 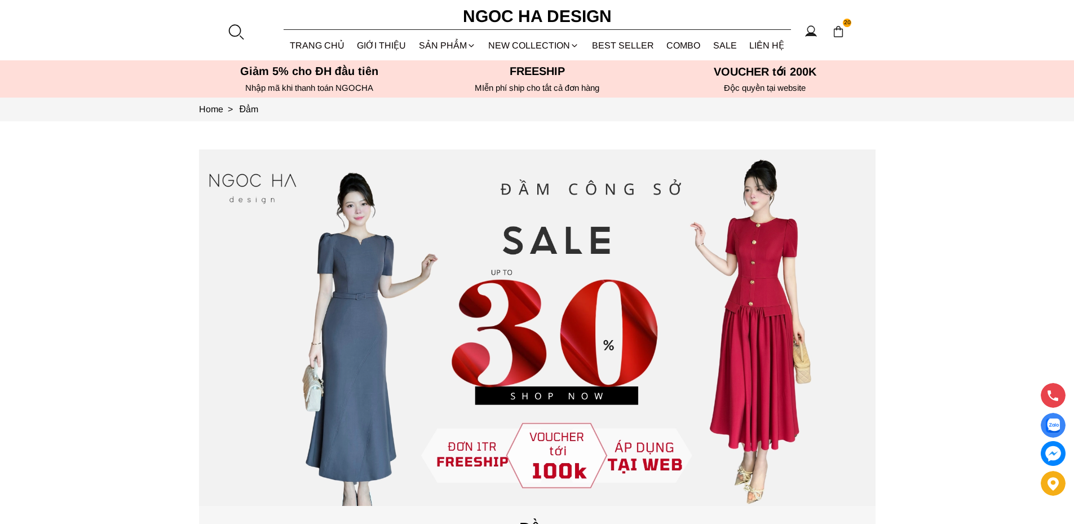 I want to click on a: Combo, so click(x=683, y=45).